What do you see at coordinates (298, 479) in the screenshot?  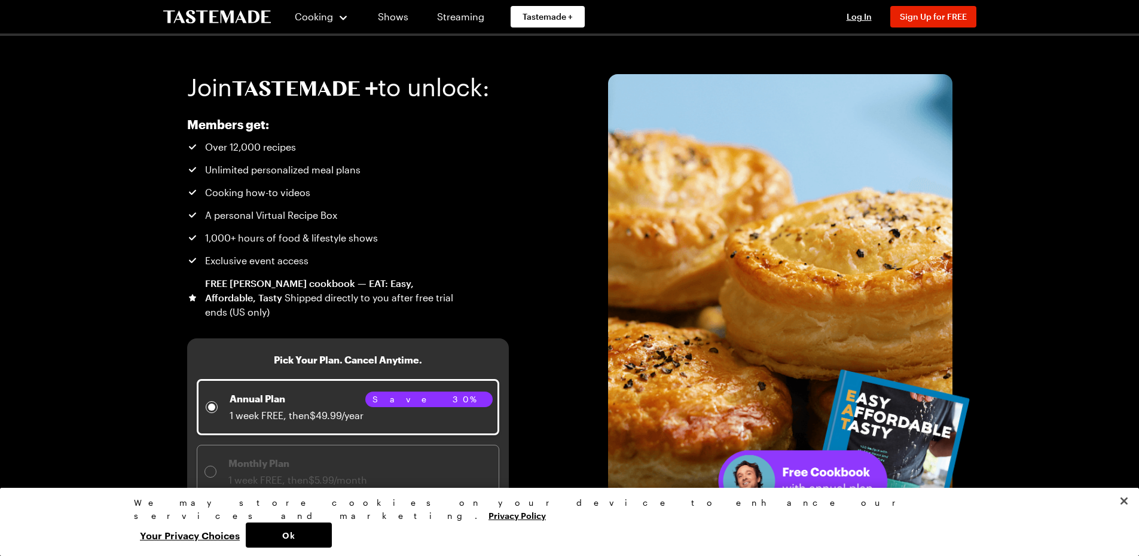 I see `span: 1 week FREE, then $5.99/month` at bounding box center [298, 479].